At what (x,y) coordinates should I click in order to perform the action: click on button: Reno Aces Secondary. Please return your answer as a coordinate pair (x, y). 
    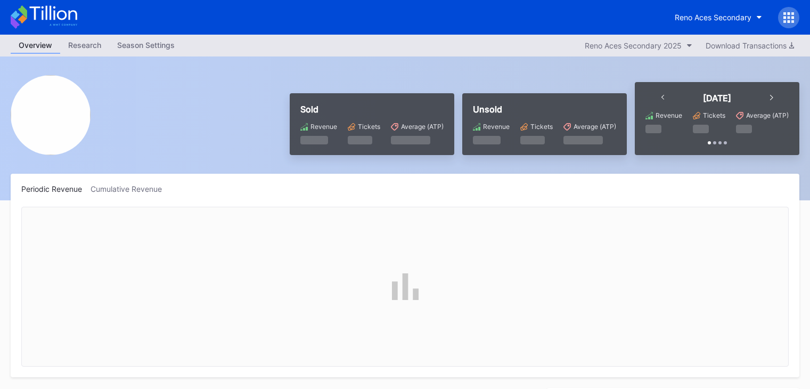
    Looking at the image, I should click on (718, 17).